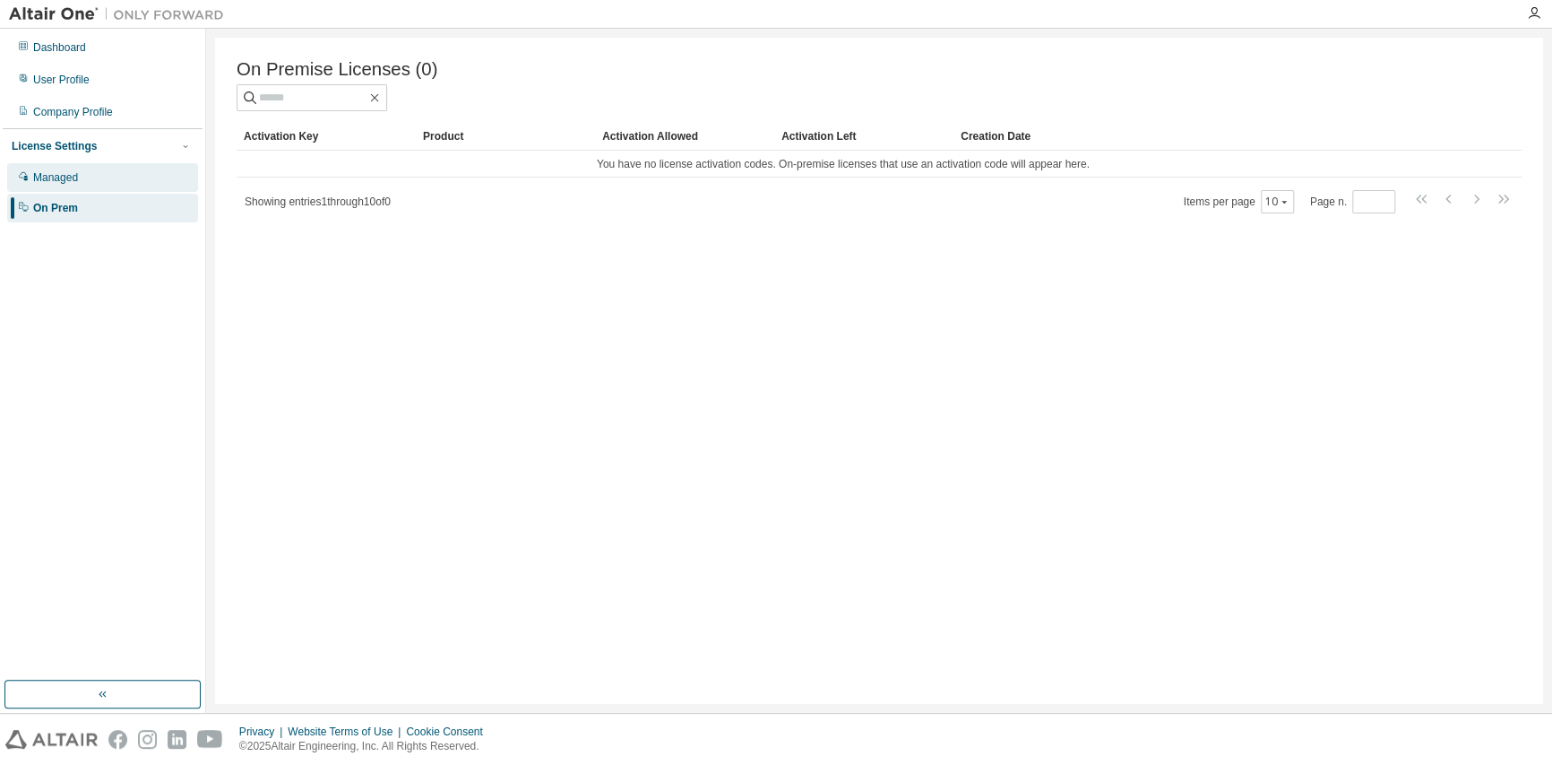 Image resolution: width=1552 pixels, height=765 pixels. Describe the element at coordinates (147, 739) in the screenshot. I see `img: instagram.svg` at that location.